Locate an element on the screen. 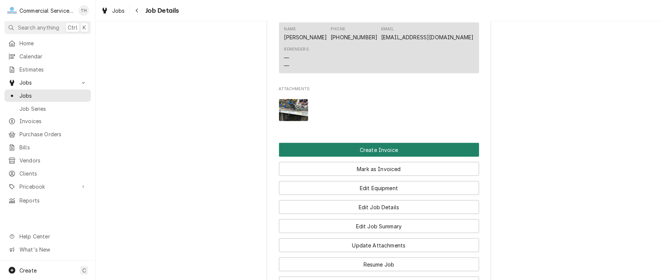 This screenshot has width=662, height=280. button: Create Invoice is located at coordinates (379, 150).